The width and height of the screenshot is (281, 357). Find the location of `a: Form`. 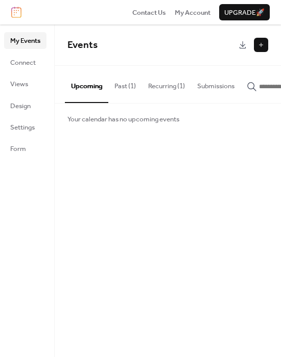

a: Form is located at coordinates (25, 149).